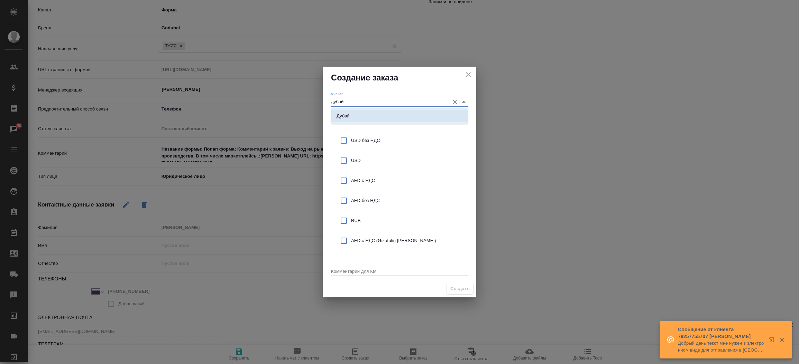  Describe the element at coordinates (464, 102) in the screenshot. I see `button: Close` at that location.